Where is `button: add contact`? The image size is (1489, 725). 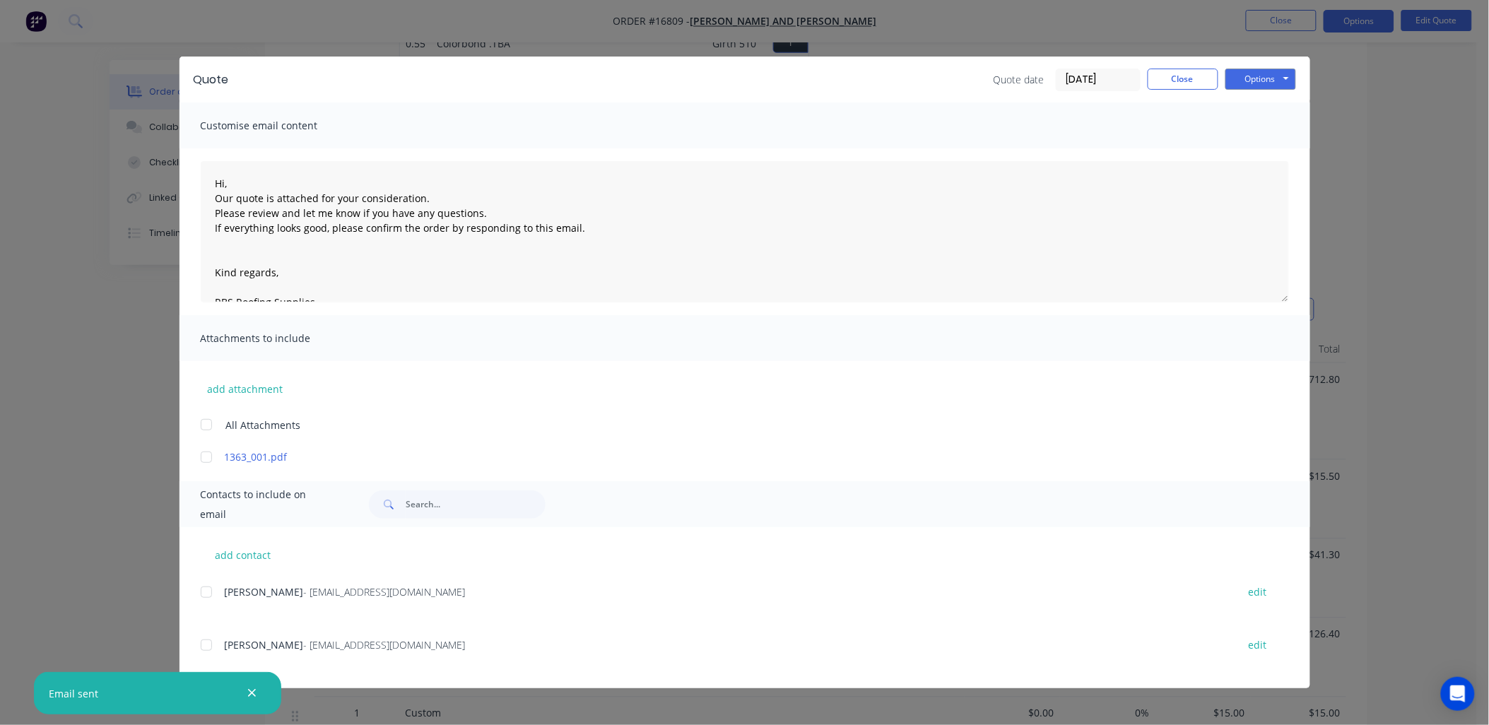 button: add contact is located at coordinates (243, 555).